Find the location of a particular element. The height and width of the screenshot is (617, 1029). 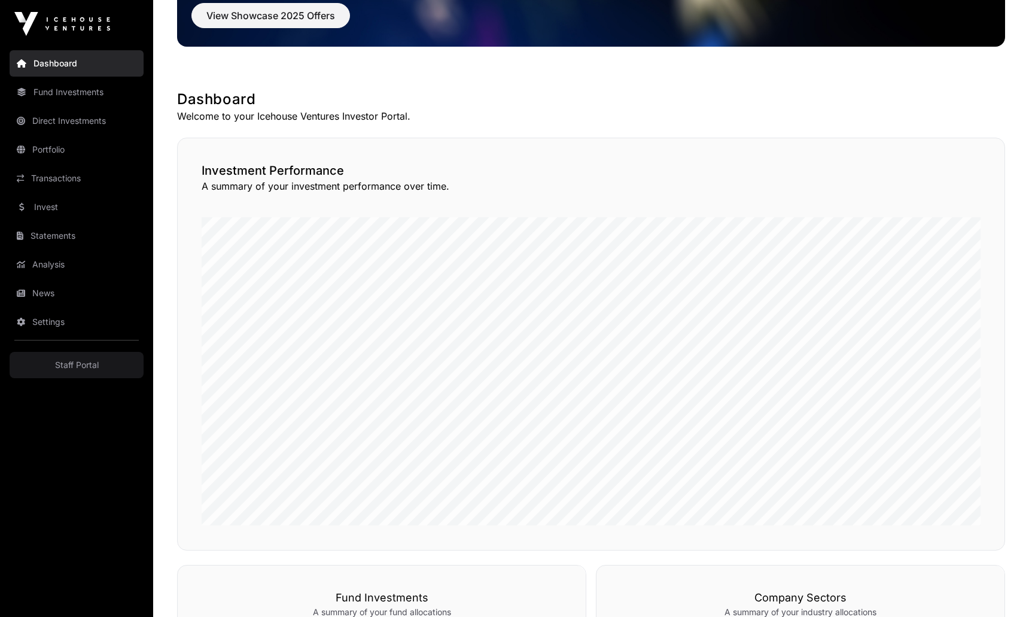

a: Direct Investments is located at coordinates (77, 121).